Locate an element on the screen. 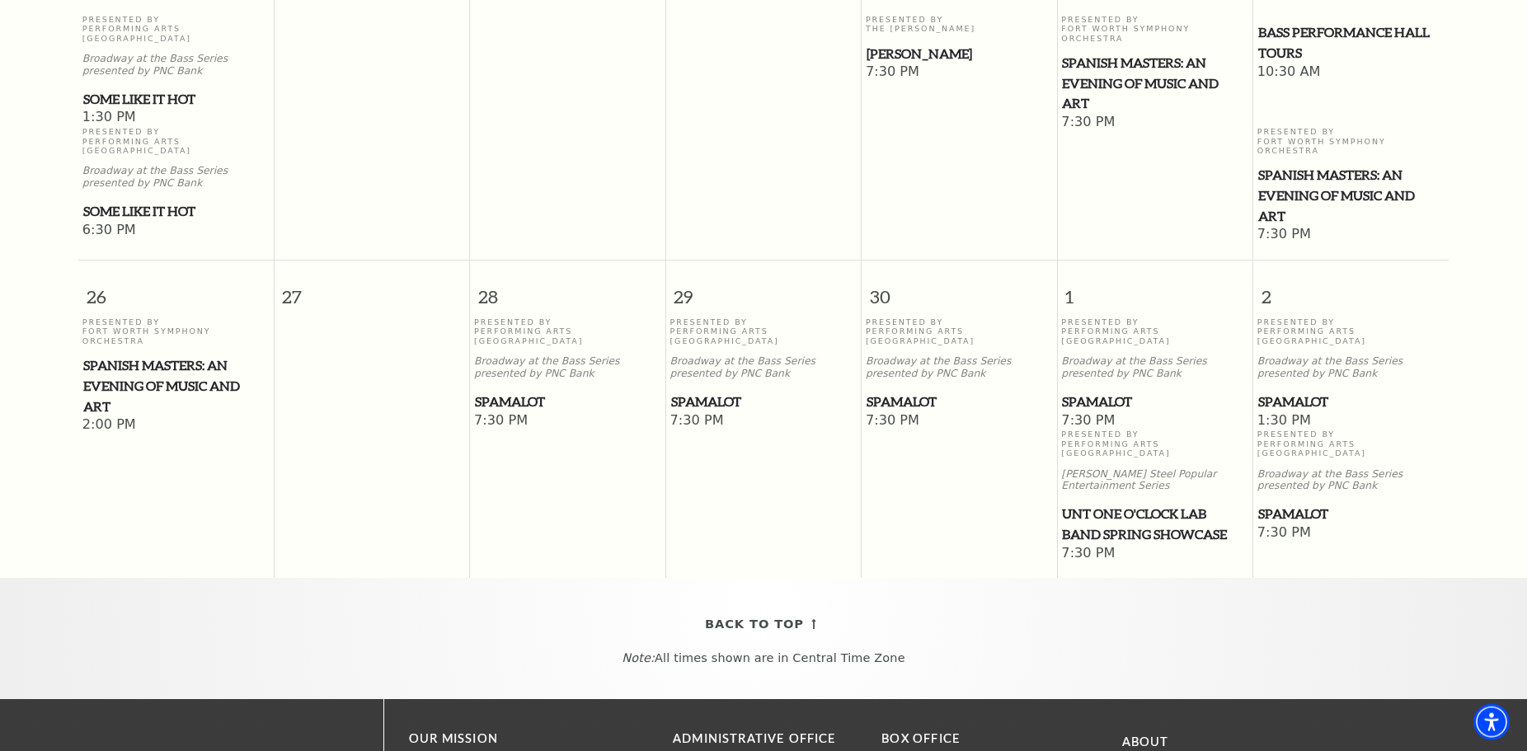 This screenshot has height=751, width=1527. span: 27 is located at coordinates (372, 289).